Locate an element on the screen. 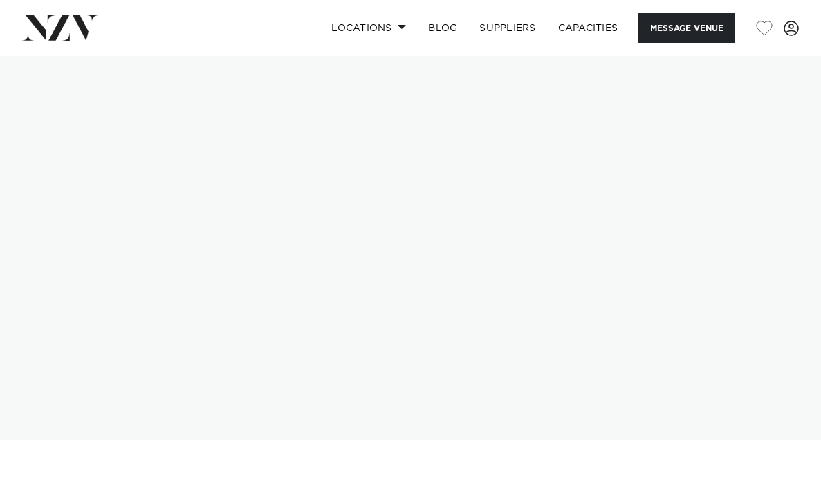  img: nzv-logo.png is located at coordinates (60, 28).